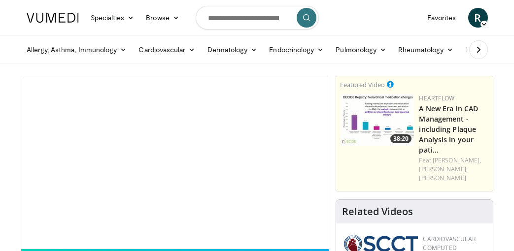 This screenshot has width=514, height=251. Describe the element at coordinates (163, 18) in the screenshot. I see `a: Browse` at that location.